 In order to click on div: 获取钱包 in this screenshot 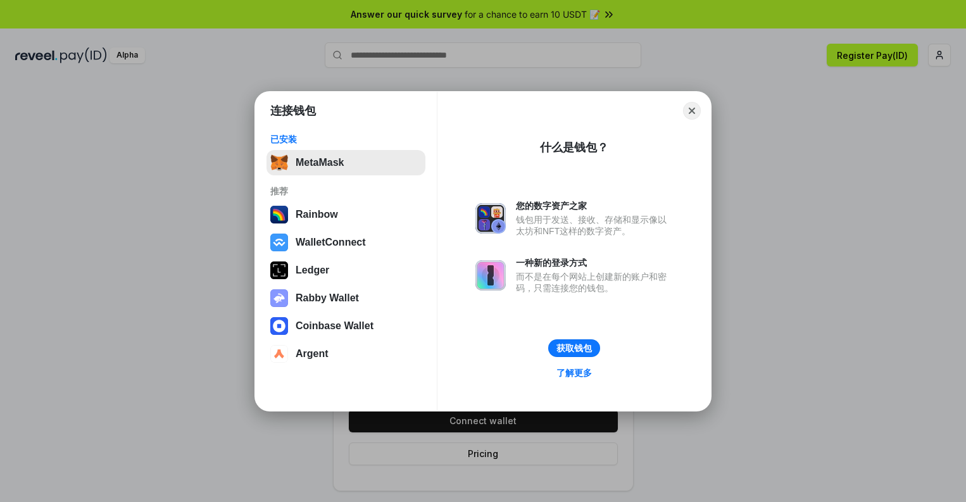, I will do `click(574, 348)`.